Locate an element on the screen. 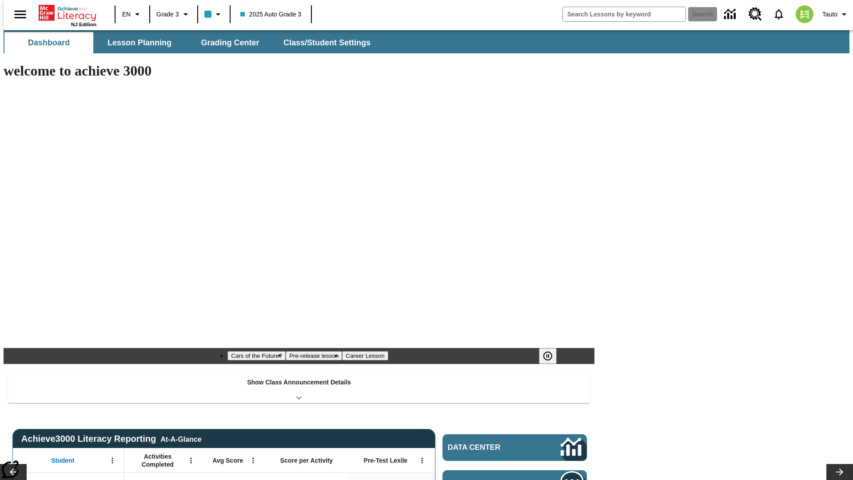 Image resolution: width=853 pixels, height=480 pixels. button: Language: EN, Select a language is located at coordinates (132, 14).